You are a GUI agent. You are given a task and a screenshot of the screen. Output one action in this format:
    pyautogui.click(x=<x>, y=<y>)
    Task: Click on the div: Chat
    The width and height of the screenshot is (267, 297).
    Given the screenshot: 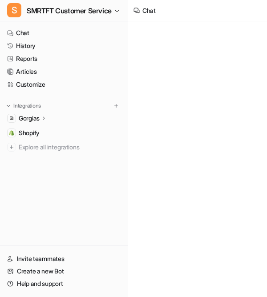 What is the action you would take?
    pyautogui.click(x=149, y=10)
    